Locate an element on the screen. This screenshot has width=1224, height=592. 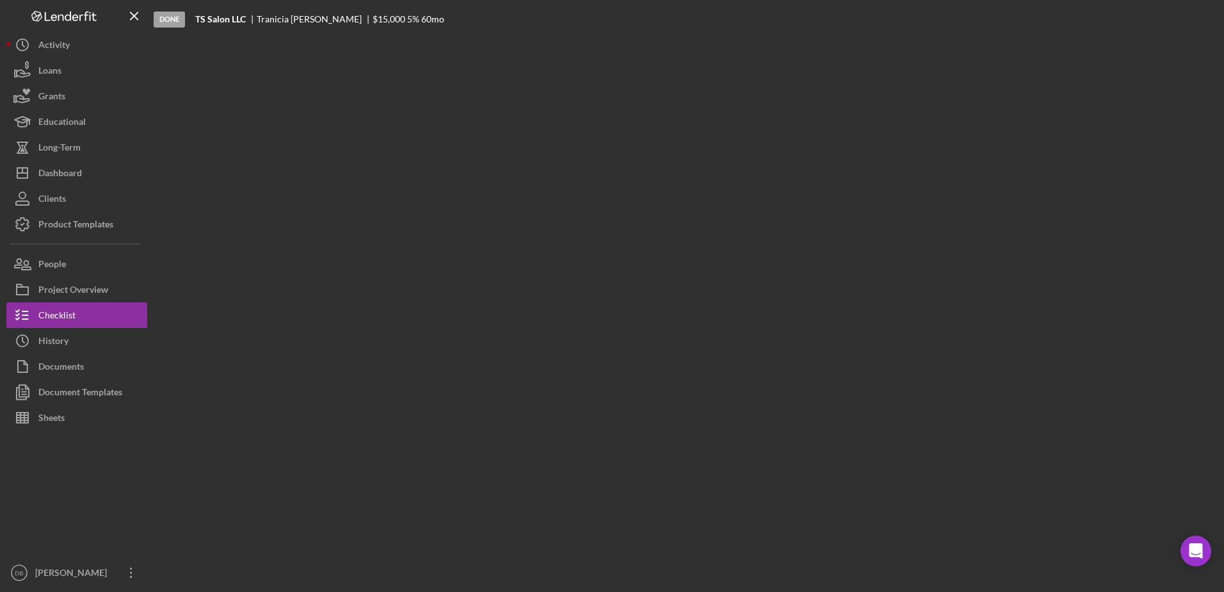
button: Educational is located at coordinates (77, 122).